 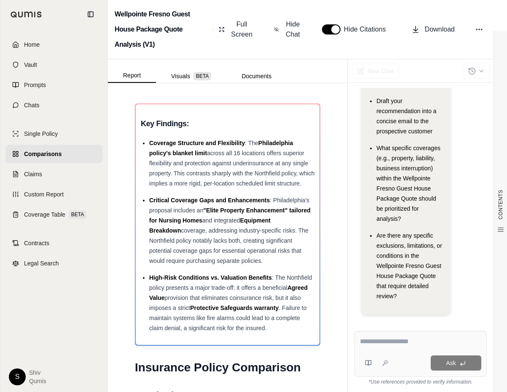 What do you see at coordinates (221, 221) in the screenshot?
I see `span: and integrated` at bounding box center [221, 221].